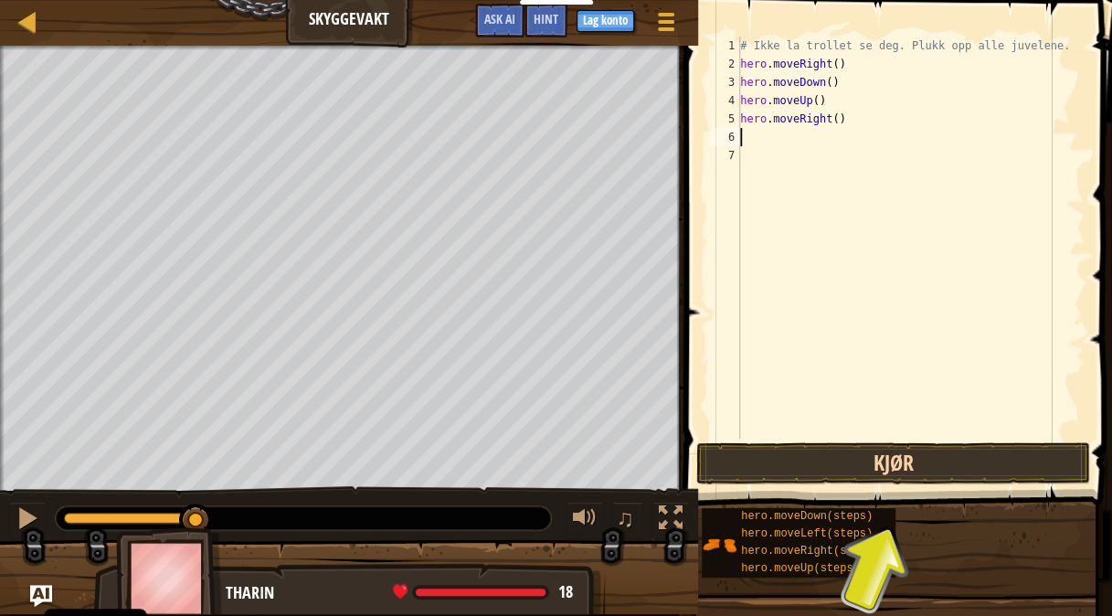 Image resolution: width=1112 pixels, height=616 pixels. I want to click on img: portrait.png, so click(719, 544).